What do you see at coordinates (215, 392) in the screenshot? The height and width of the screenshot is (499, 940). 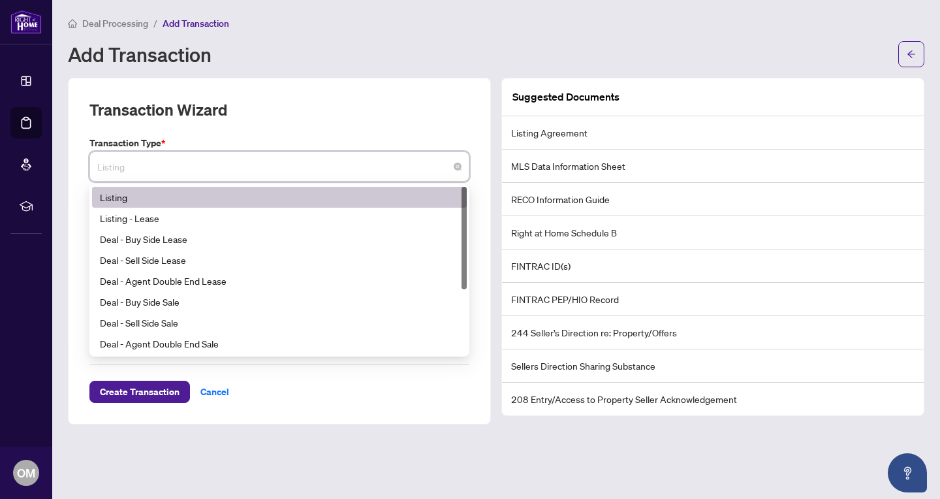 I see `button: Cancel` at bounding box center [215, 392].